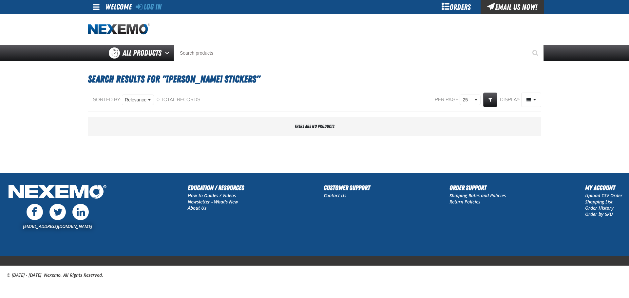 The width and height of the screenshot is (629, 298). Describe the element at coordinates (168, 53) in the screenshot. I see `button: Open All Products pages` at that location.